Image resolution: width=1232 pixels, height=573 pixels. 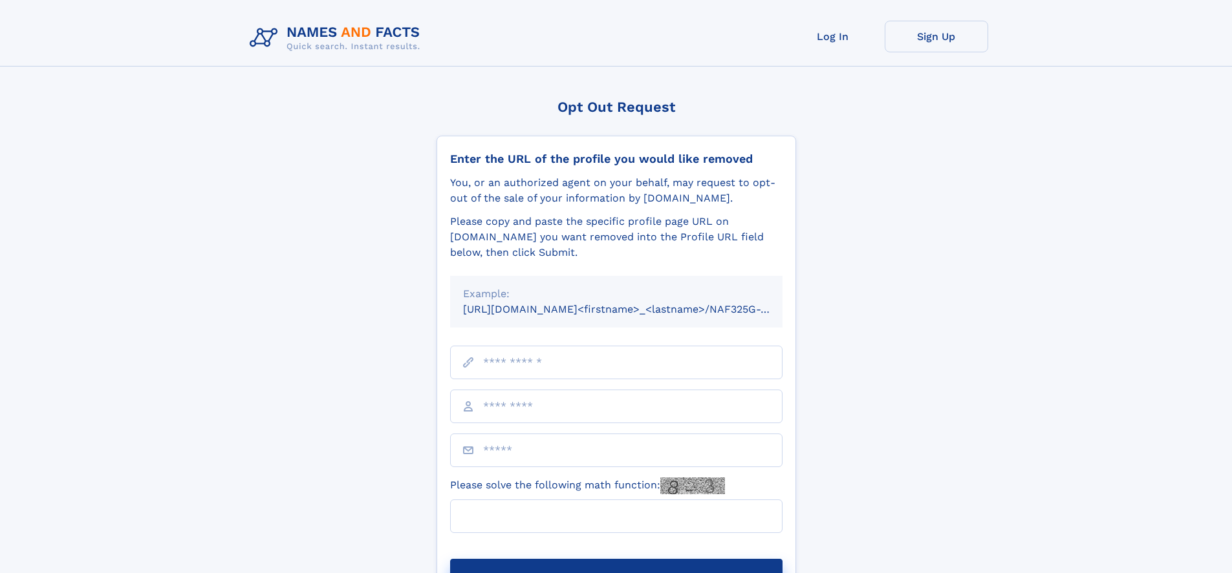 I want to click on div: You, or an authorized agent on your behalf, may request to opt-out of the sale of your informatio..., so click(x=616, y=191).